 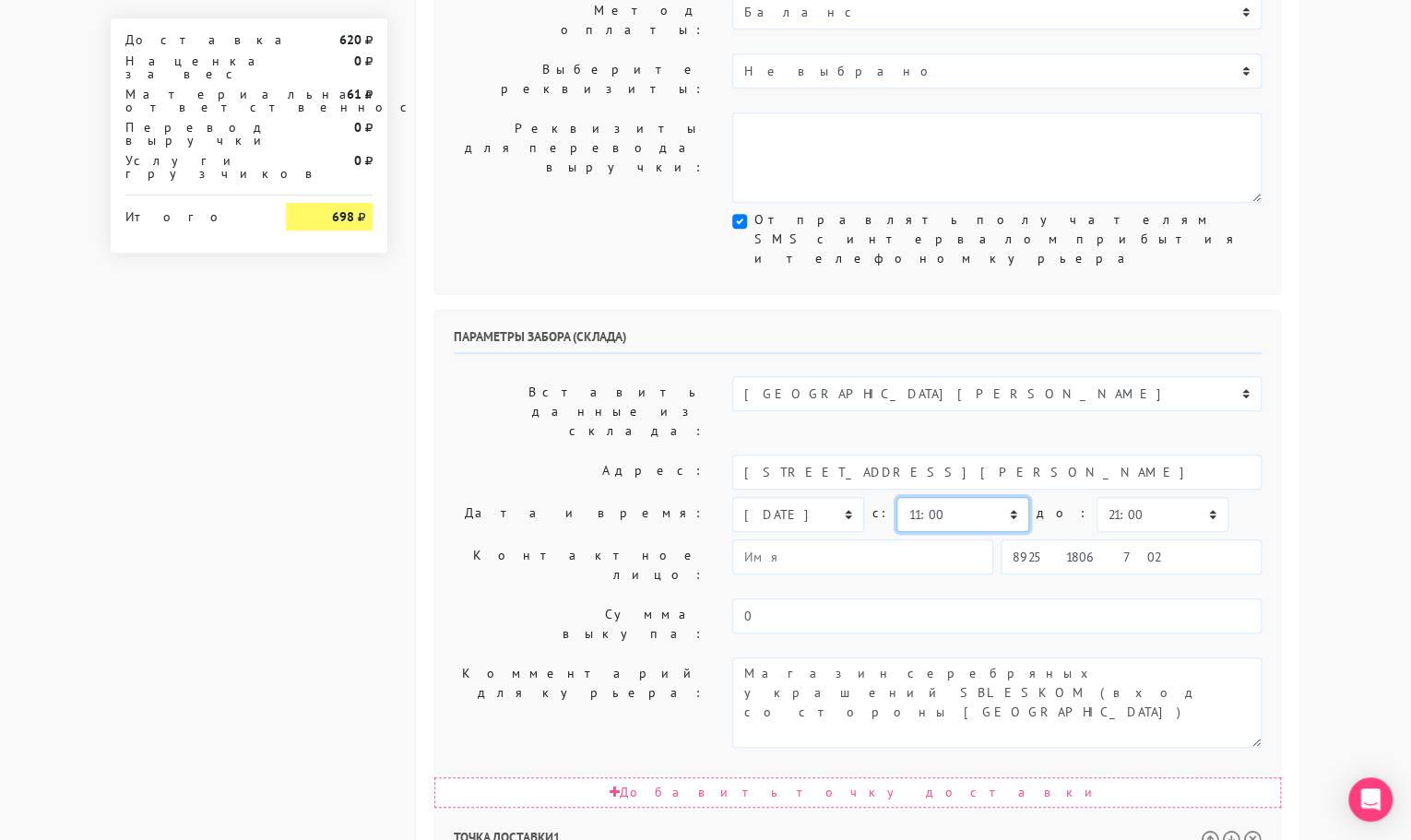 What do you see at coordinates (191, 67) in the screenshot?
I see `div: Наценка за вес` at bounding box center [191, 67].